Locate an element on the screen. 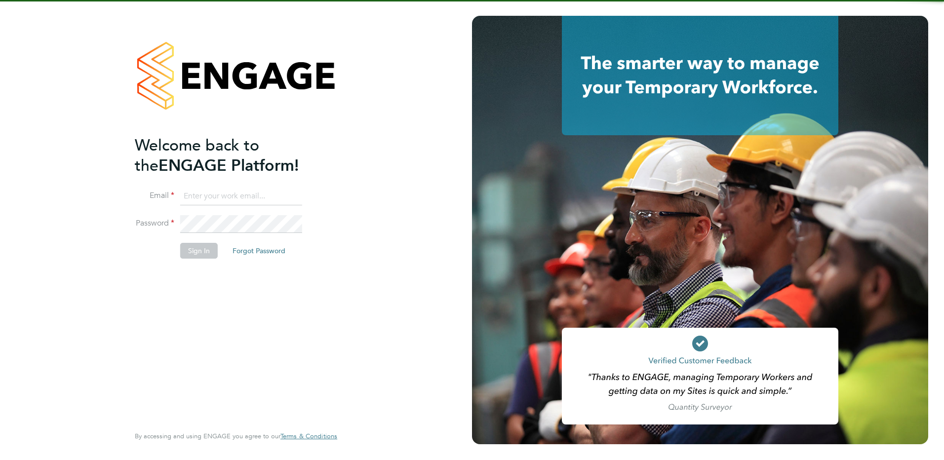 Image resolution: width=944 pixels, height=460 pixels. span: Welcome back to the is located at coordinates (197, 155).